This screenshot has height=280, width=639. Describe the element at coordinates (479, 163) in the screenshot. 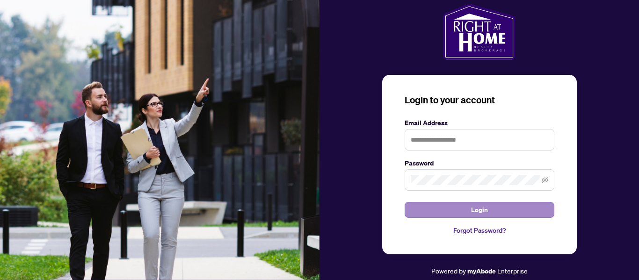

I see `label: Password` at that location.